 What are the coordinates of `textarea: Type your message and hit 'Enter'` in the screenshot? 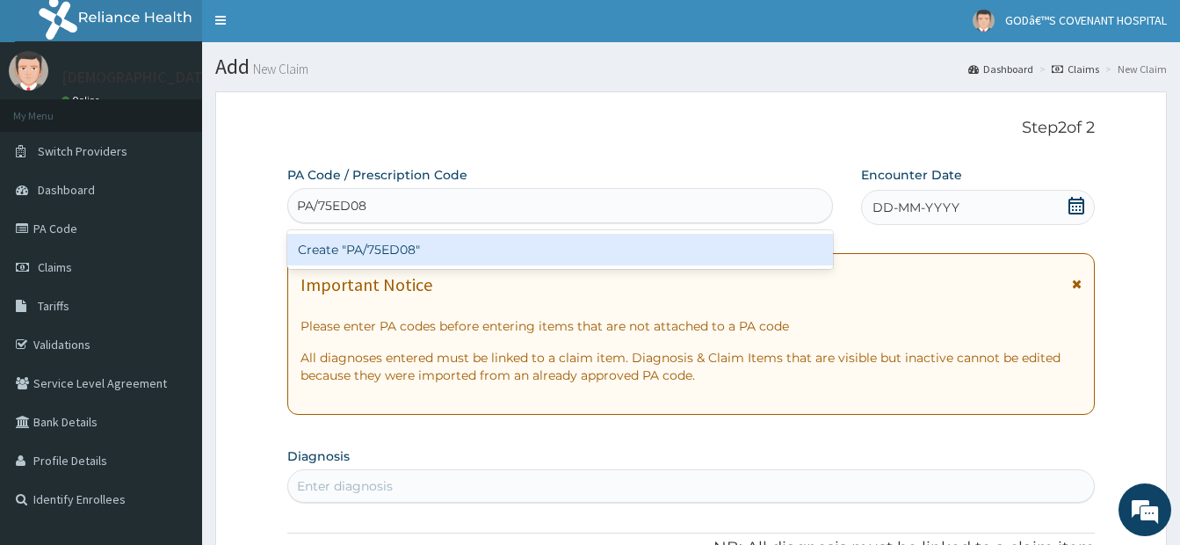 It's located at (171, 391).